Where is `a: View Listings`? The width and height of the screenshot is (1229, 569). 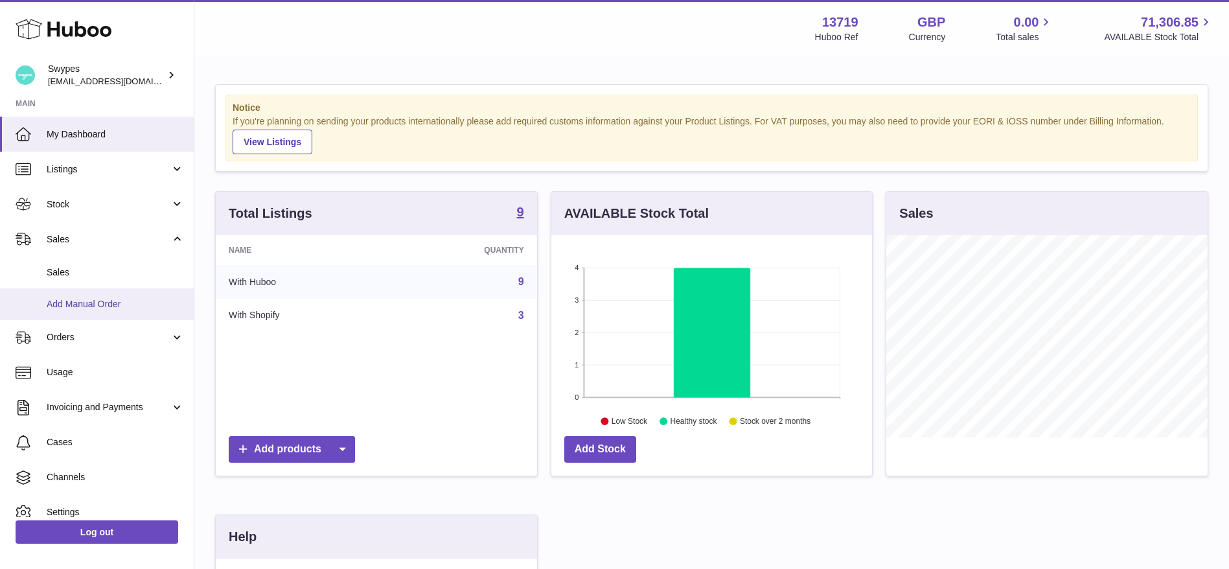
a: View Listings is located at coordinates (272, 142).